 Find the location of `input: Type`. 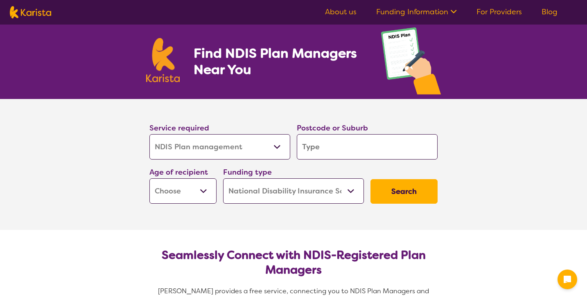

input: Type is located at coordinates (367, 147).